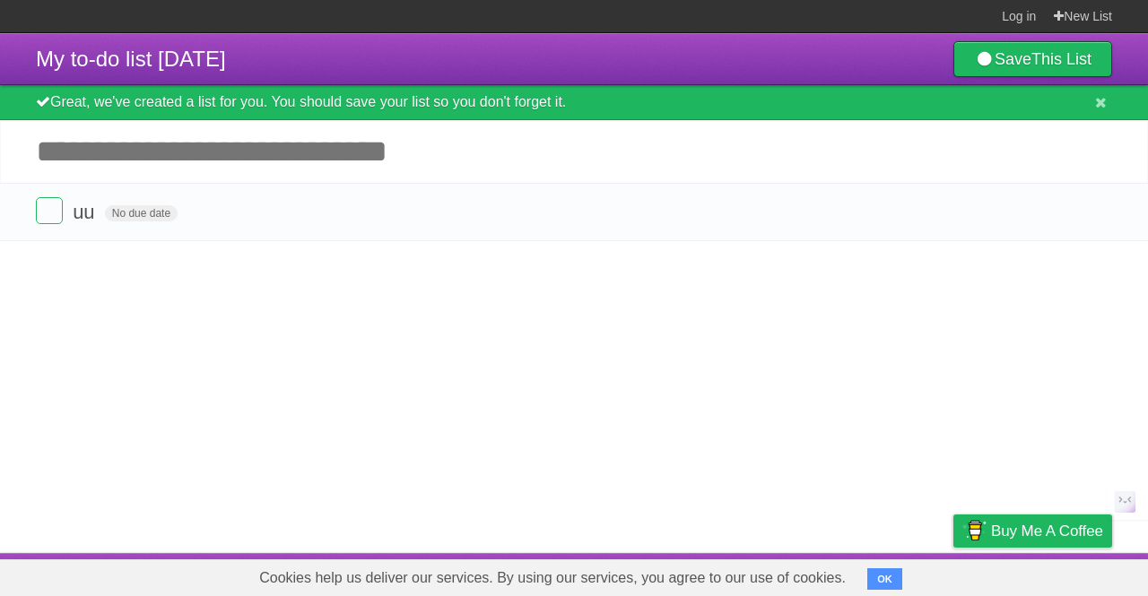 The image size is (1148, 596). What do you see at coordinates (1032, 59) in the screenshot?
I see `a: SaveThis List` at bounding box center [1032, 59].